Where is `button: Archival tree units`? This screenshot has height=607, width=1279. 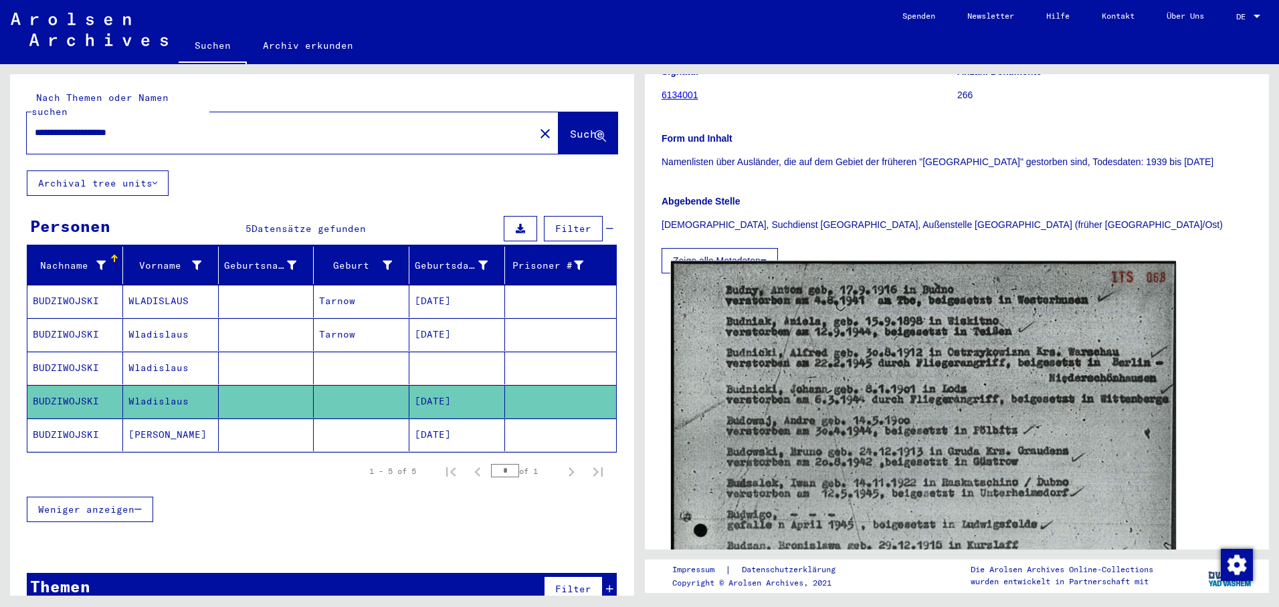 button: Archival tree units is located at coordinates (98, 183).